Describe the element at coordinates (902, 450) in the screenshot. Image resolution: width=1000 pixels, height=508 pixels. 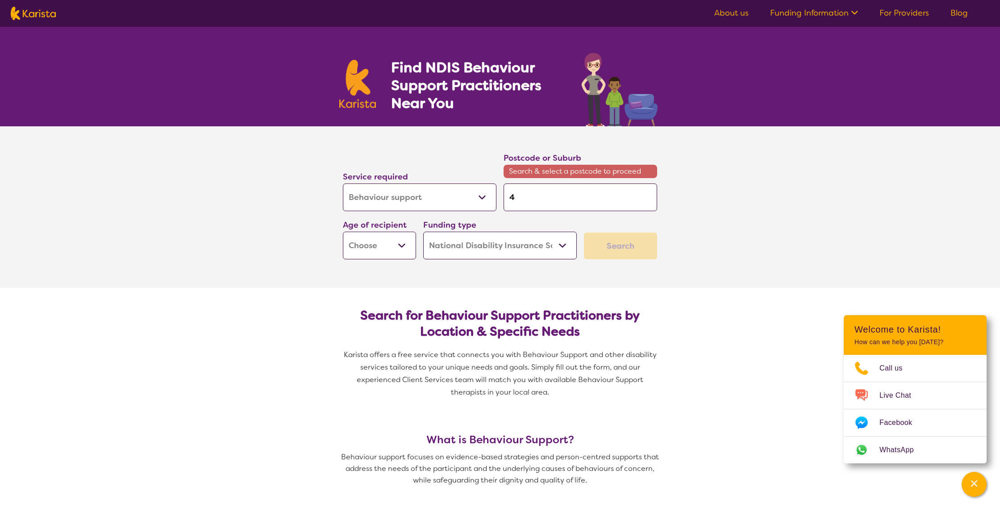
I see `span: WhatsApp` at that location.